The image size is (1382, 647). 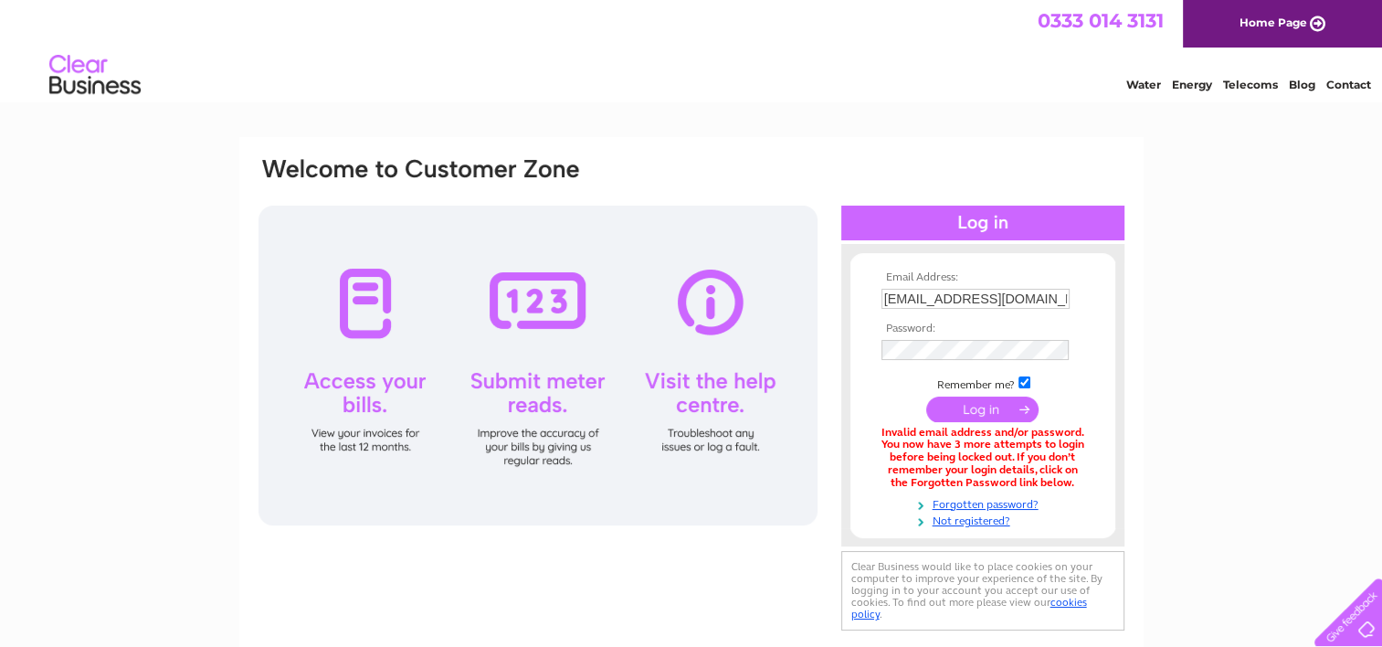 What do you see at coordinates (95, 75) in the screenshot?
I see `img: logo.png` at bounding box center [95, 75].